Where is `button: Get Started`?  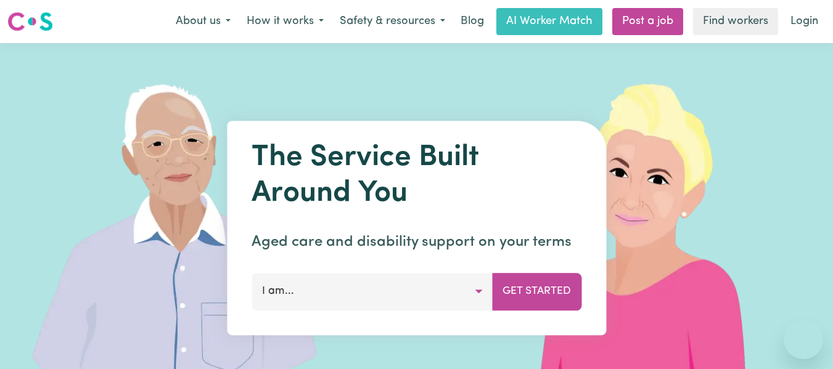
button: Get Started is located at coordinates (536, 292).